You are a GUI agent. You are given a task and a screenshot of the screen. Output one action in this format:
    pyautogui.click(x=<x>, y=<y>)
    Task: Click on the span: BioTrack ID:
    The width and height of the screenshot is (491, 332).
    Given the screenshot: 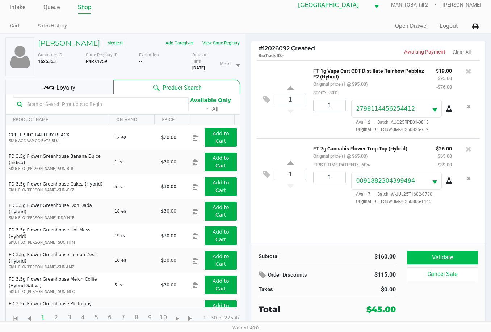 What is the action you would take?
    pyautogui.click(x=270, y=56)
    